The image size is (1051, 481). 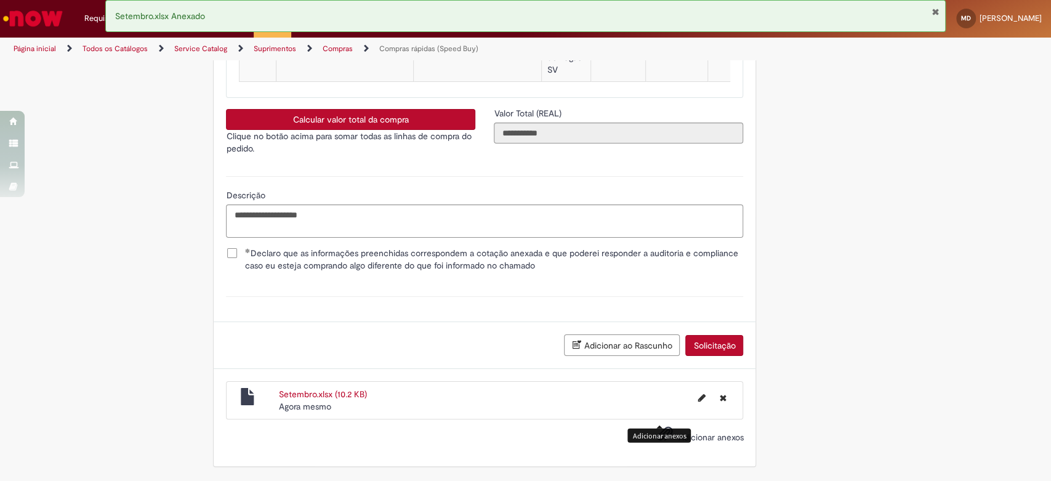 What do you see at coordinates (305, 406) in the screenshot?
I see `span: Agora mesmo` at bounding box center [305, 406].